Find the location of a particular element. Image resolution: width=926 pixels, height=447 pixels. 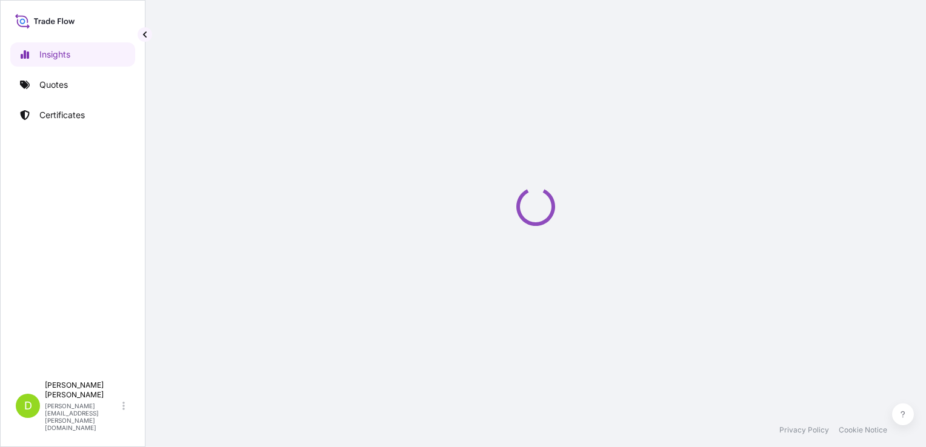

a: Quotes is located at coordinates (73, 85).